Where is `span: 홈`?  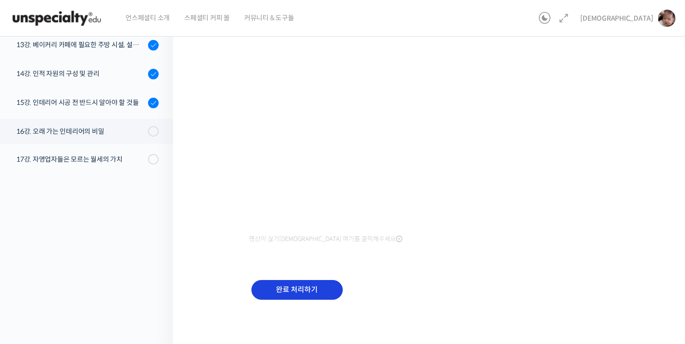
span: 홈 is located at coordinates (33, 282).